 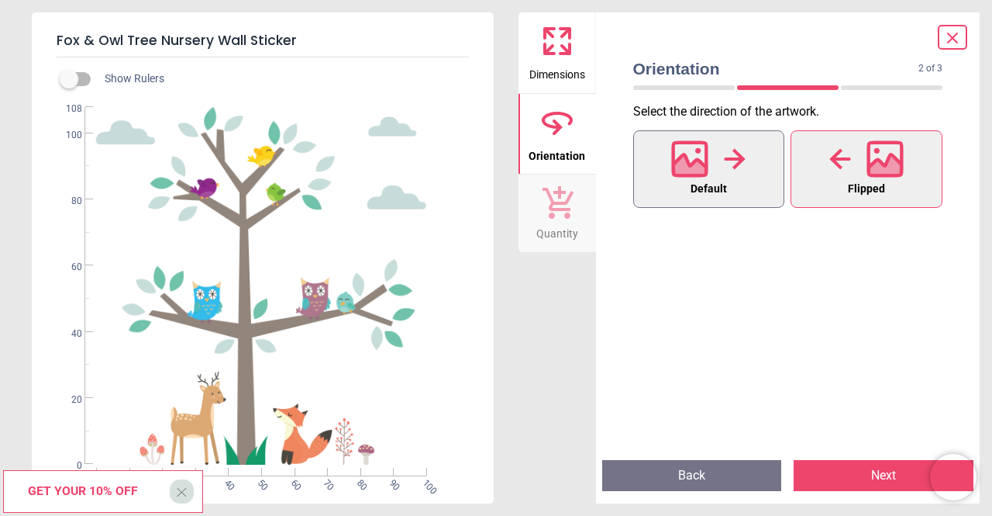 I want to click on span: 2 of 3, so click(x=930, y=68).